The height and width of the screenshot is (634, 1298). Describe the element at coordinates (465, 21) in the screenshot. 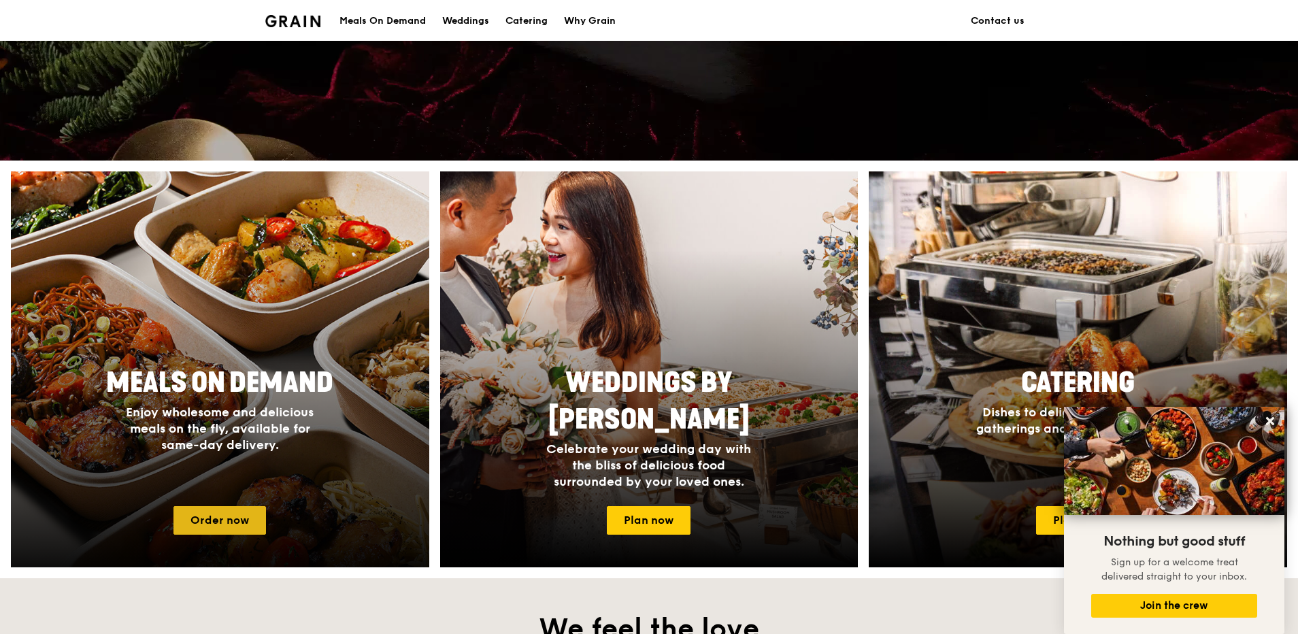

I see `a: Weddings` at that location.